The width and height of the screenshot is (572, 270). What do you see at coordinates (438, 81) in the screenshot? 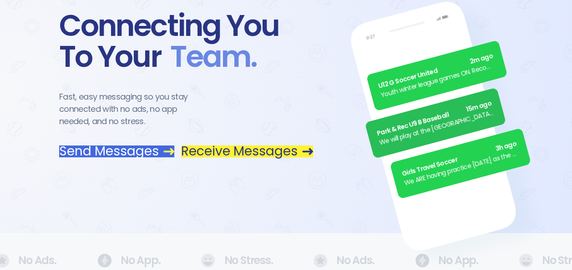
I see `div: Youth winter league games ON. Recommend running shoes/sneakers for players as option for footwear.` at bounding box center [438, 81].